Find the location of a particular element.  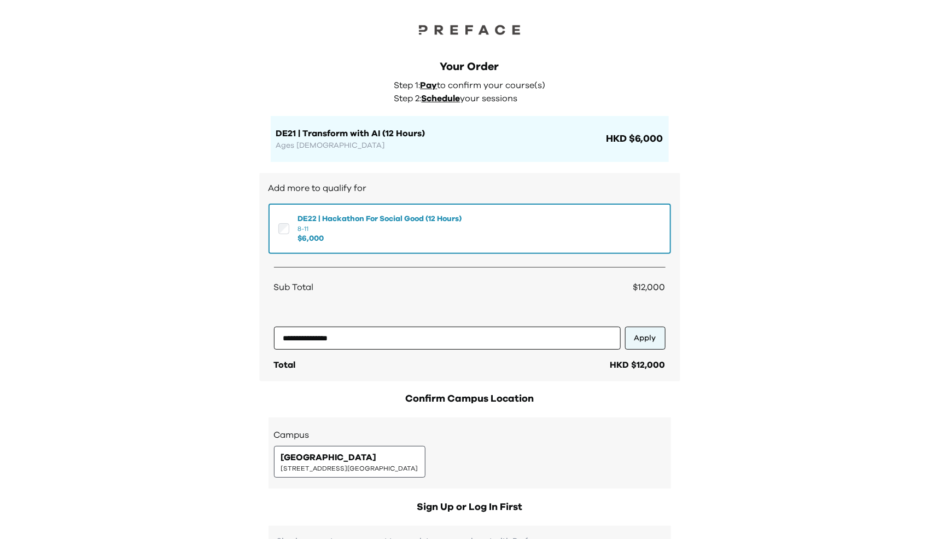

span: $ 6,000 is located at coordinates (380, 238).